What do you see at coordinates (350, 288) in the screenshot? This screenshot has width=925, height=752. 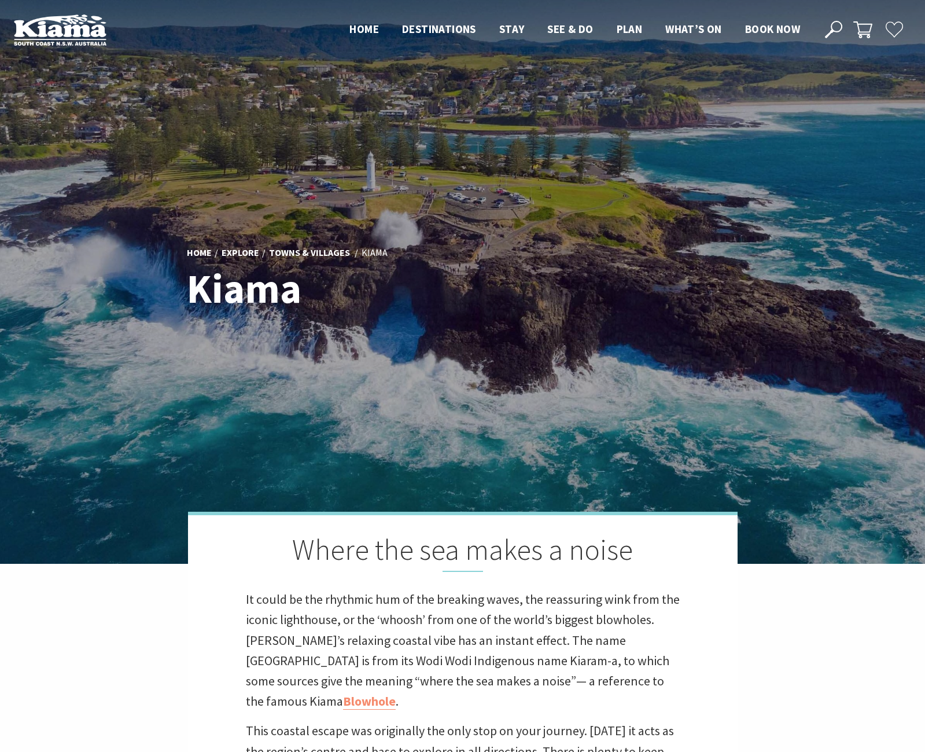 I see `h1: Kiama` at bounding box center [350, 288].